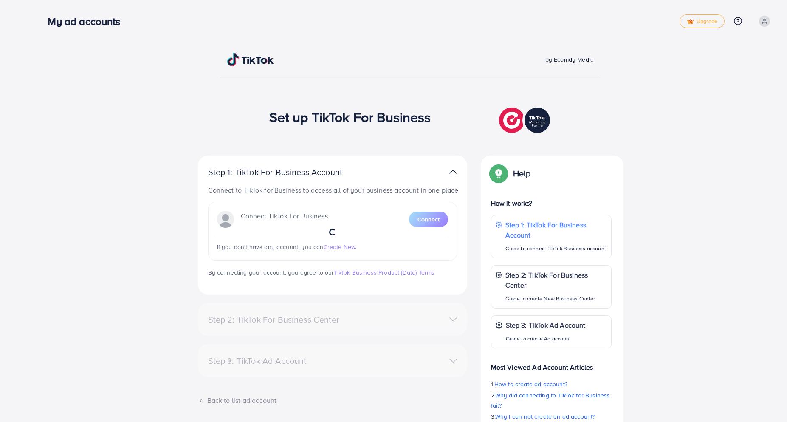  Describe the element at coordinates (87, 21) in the screenshot. I see `h3: My ad accounts` at that location.